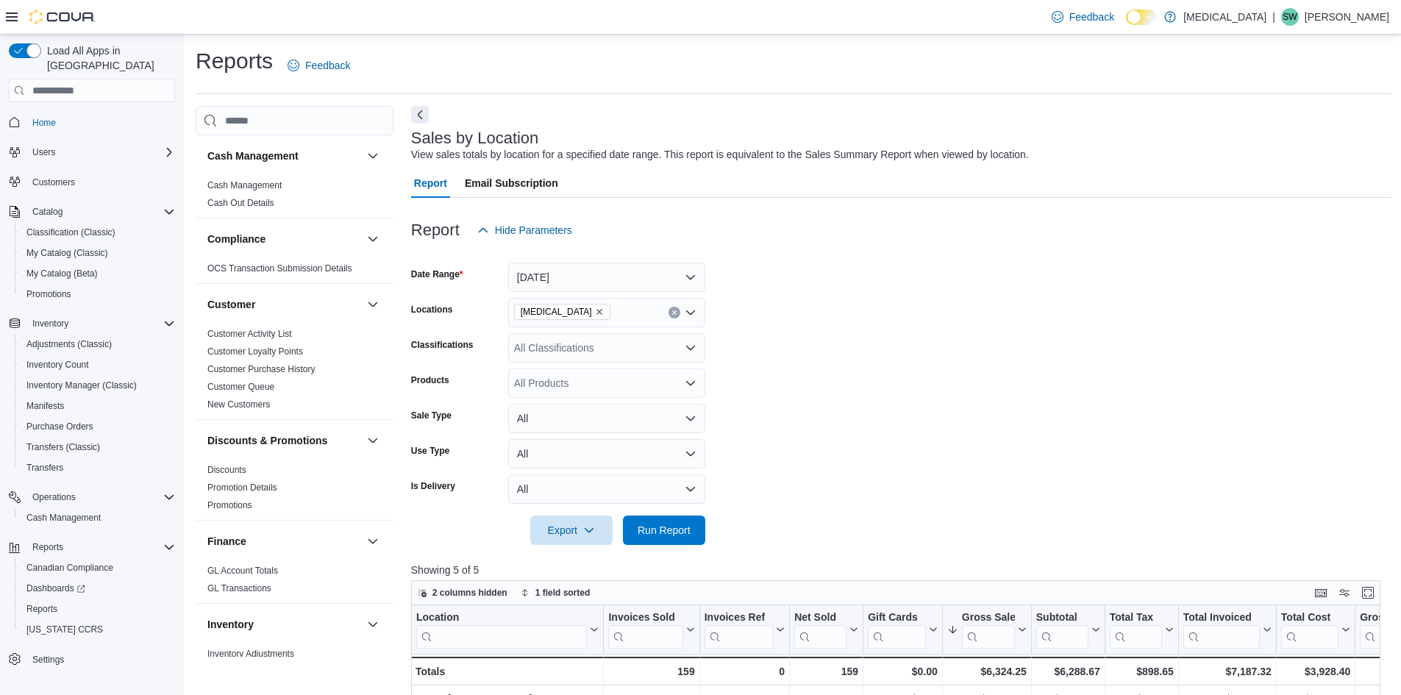 This screenshot has width=1401, height=695. I want to click on input: Dark Mode, so click(1141, 17).